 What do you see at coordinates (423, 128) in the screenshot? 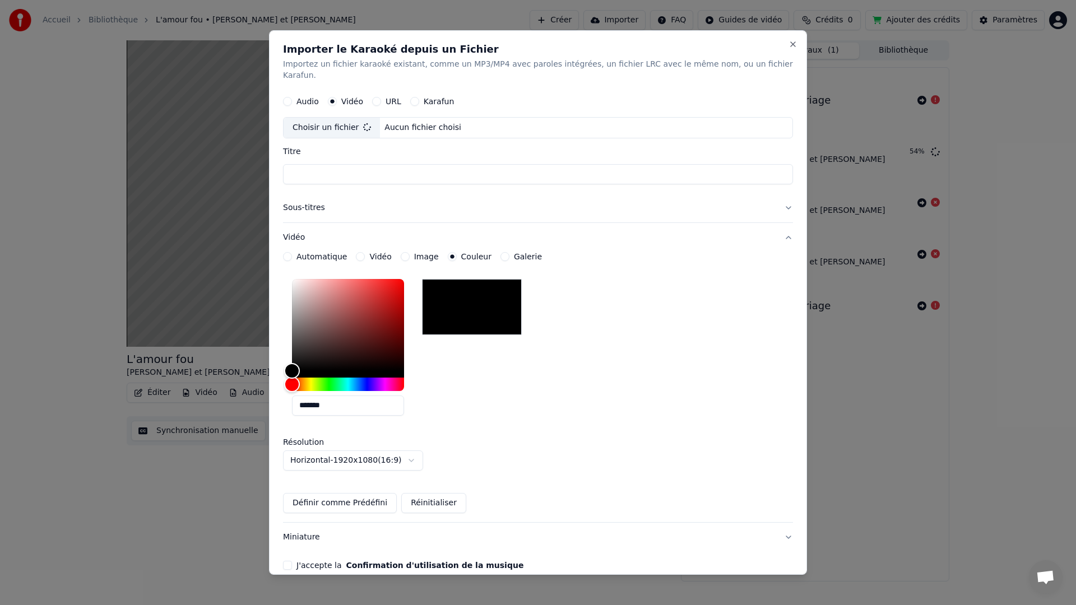
I see `div: Aucun fichier choisi` at bounding box center [423, 128].